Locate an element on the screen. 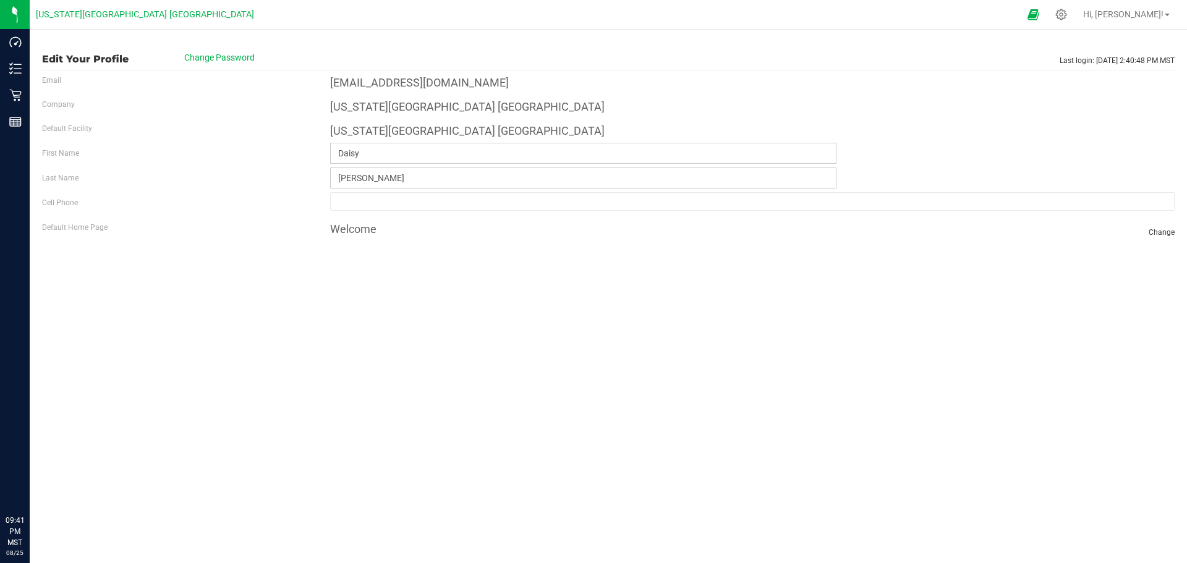  span: Open Ecommerce Menu is located at coordinates (1033, 14).